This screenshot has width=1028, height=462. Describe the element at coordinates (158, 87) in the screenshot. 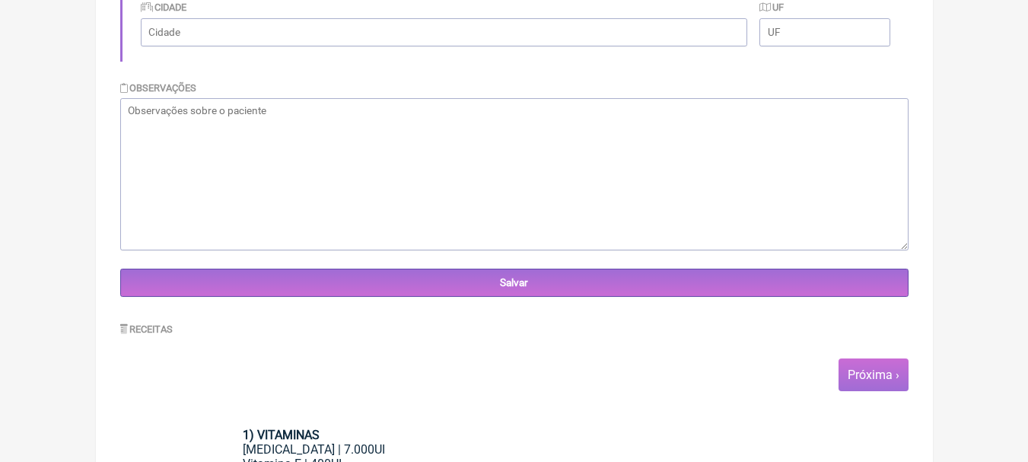

I see `label: Observações` at that location.